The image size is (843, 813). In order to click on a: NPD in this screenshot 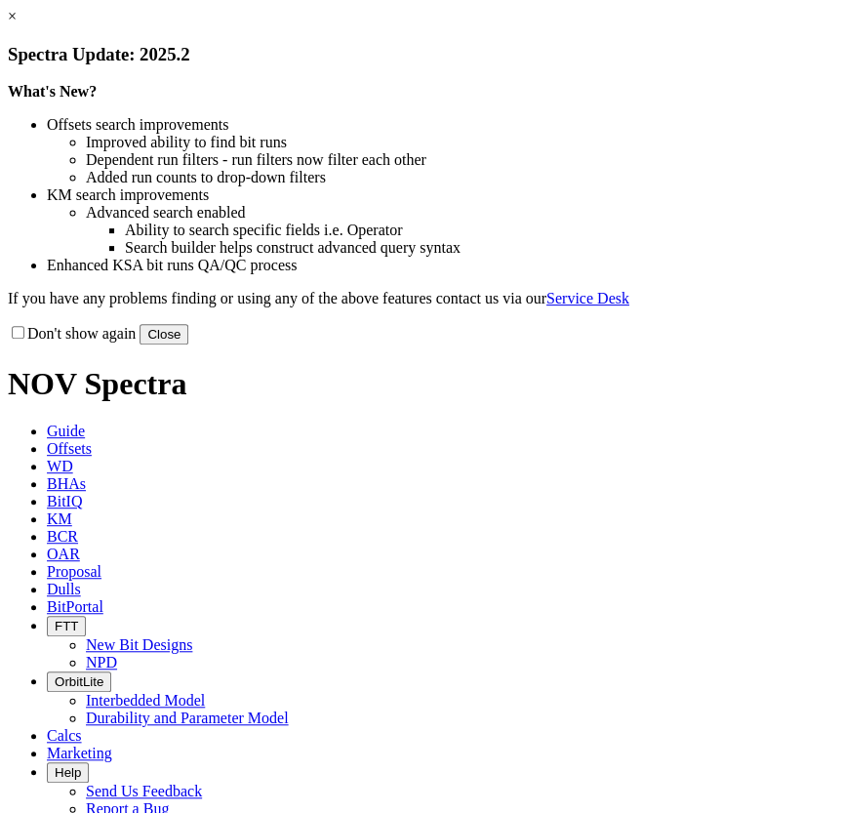, I will do `click(101, 662)`.